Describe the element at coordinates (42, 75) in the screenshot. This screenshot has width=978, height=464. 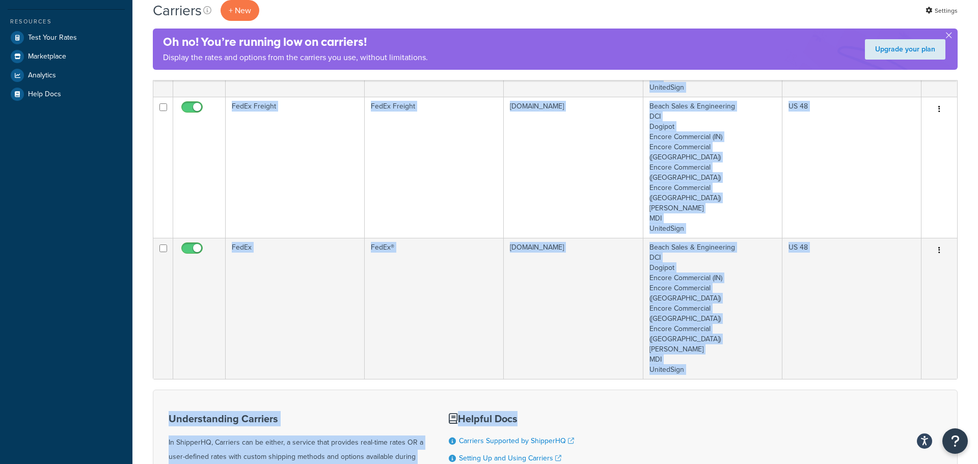
I see `span: Analytics` at that location.